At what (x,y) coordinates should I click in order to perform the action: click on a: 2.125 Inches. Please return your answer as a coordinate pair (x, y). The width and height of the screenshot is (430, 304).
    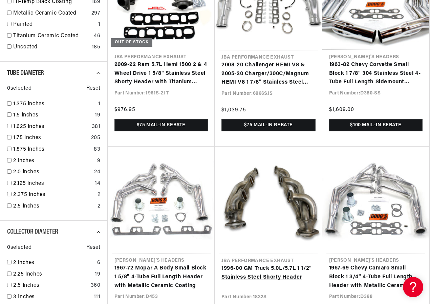
    Looking at the image, I should click on (53, 184).